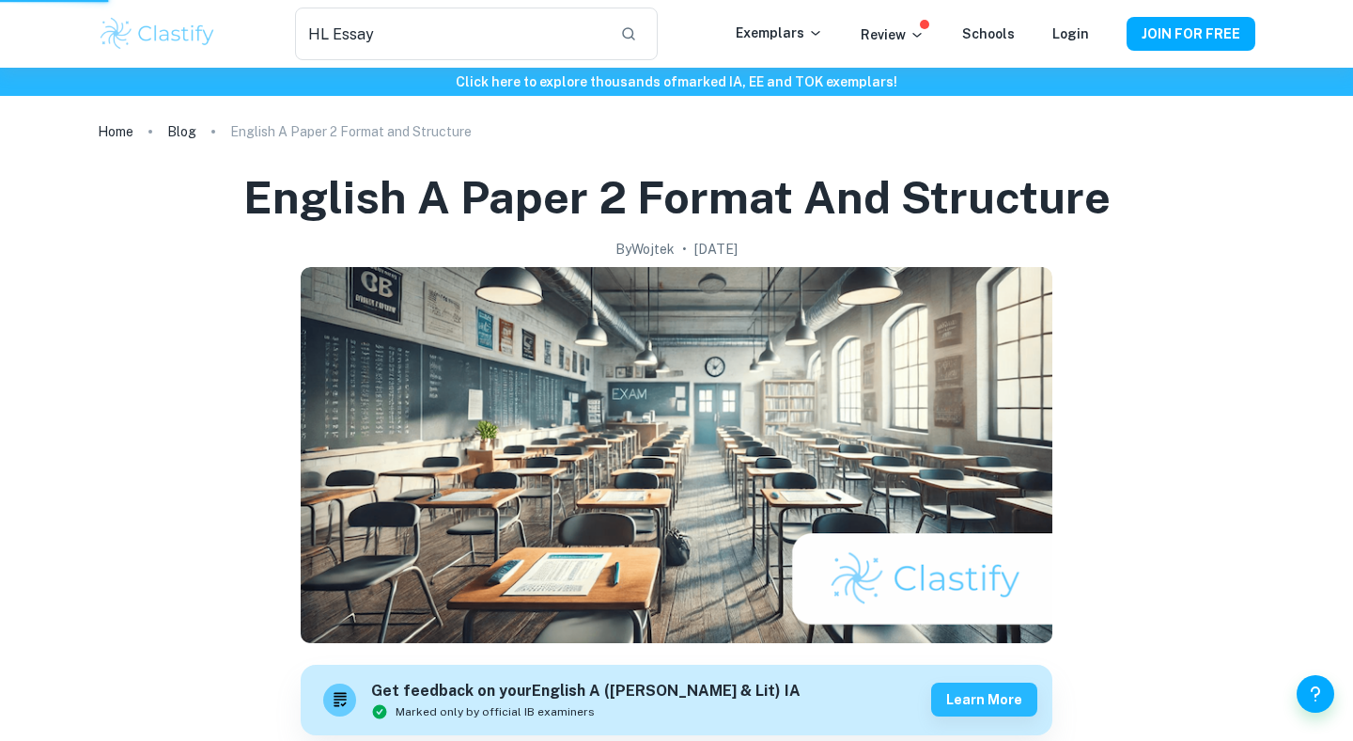 This screenshot has height=741, width=1353. Describe the element at coordinates (677, 455) in the screenshot. I see `img: English A Paper 2 Format and Structure cover image` at that location.